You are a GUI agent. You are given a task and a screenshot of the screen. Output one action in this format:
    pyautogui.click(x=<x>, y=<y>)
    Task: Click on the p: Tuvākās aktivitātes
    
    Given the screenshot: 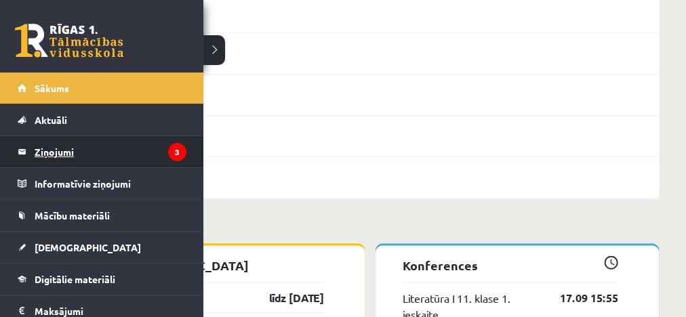 What is the action you would take?
    pyautogui.click(x=370, y=228)
    